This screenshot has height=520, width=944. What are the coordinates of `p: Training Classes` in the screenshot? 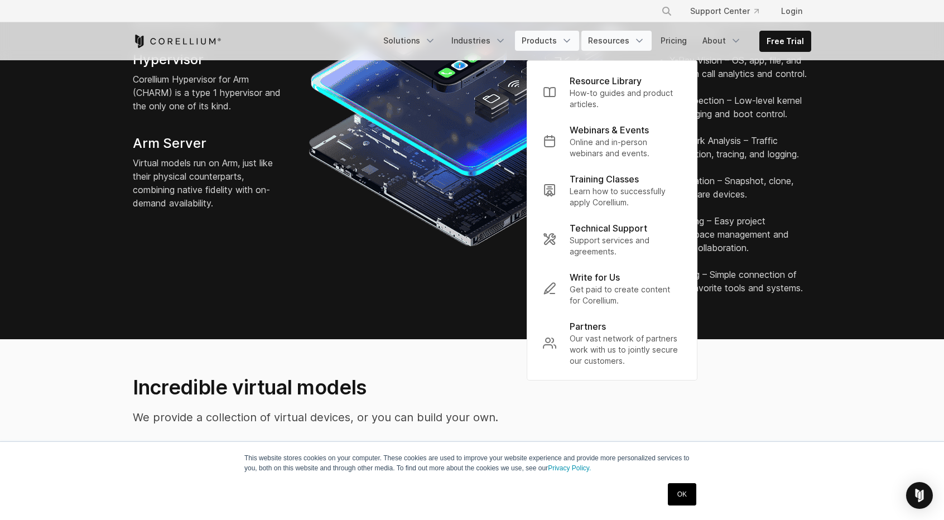 It's located at (604, 179).